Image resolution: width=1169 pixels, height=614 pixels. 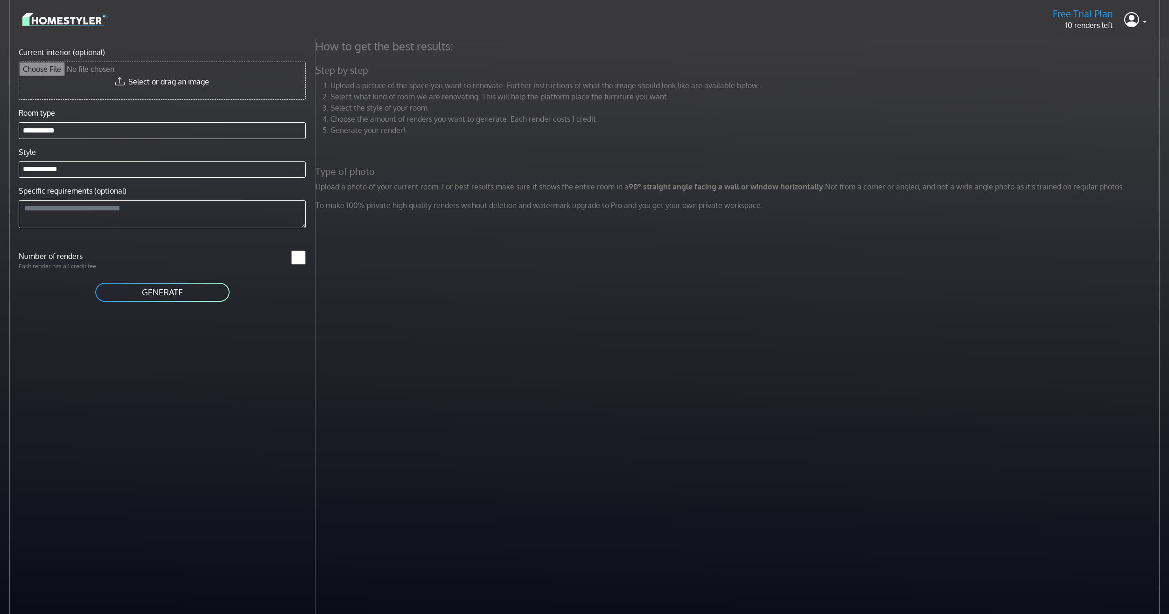 What do you see at coordinates (746, 130) in the screenshot?
I see `li: Generate your render!` at bounding box center [746, 130].